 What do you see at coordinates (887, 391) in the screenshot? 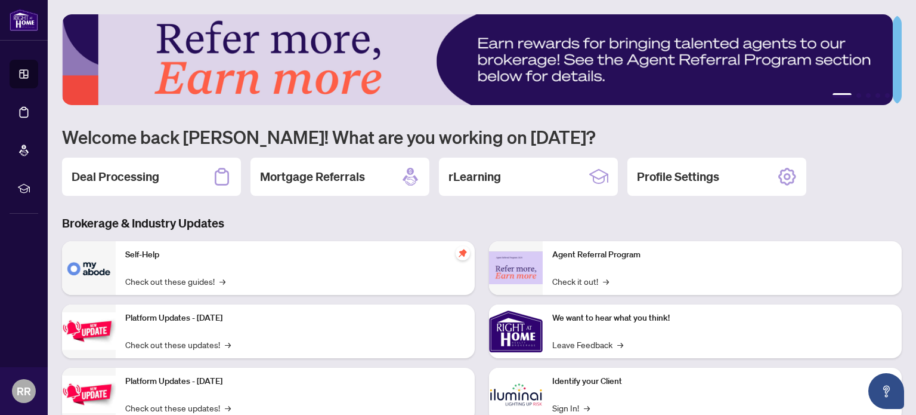
I see `button: Open asap` at bounding box center [887, 391].